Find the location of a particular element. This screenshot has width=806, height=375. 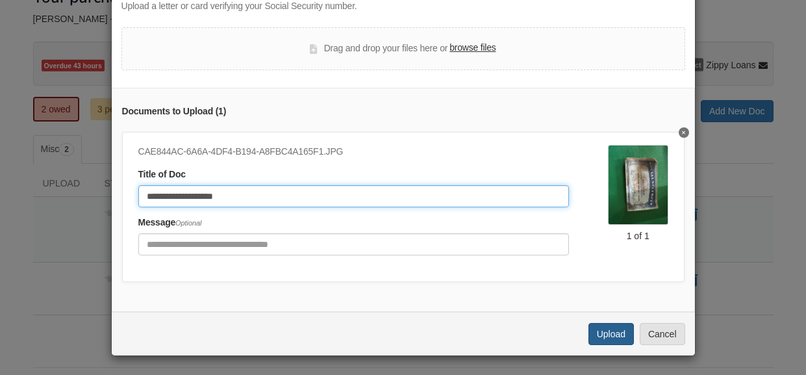

label: browse files is located at coordinates (472, 48).